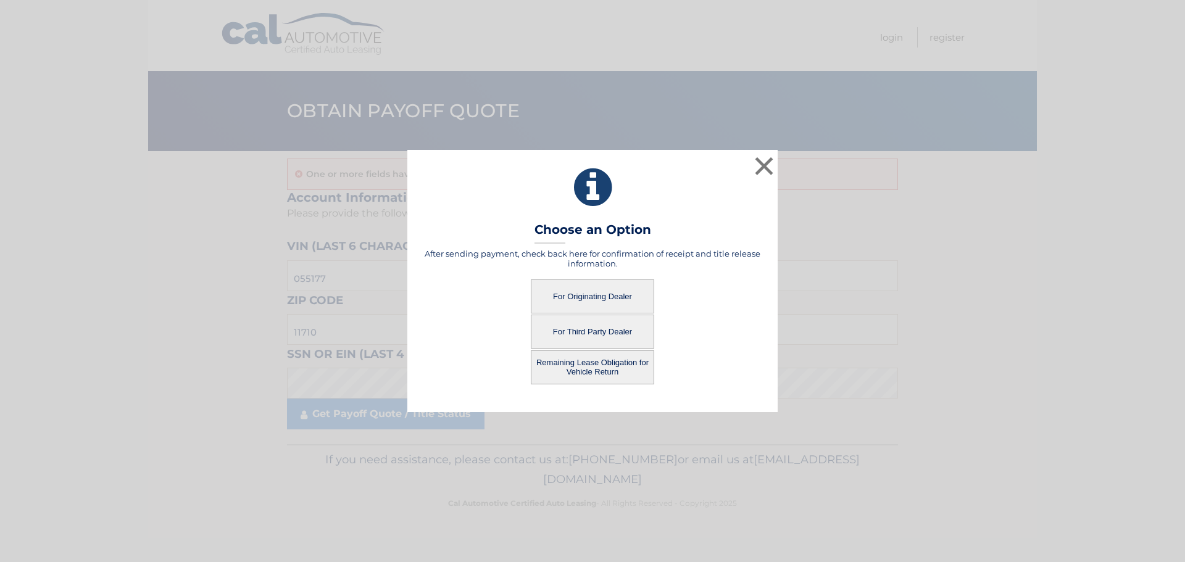  What do you see at coordinates (592, 233) in the screenshot?
I see `h3: Choose an Option` at bounding box center [592, 233].